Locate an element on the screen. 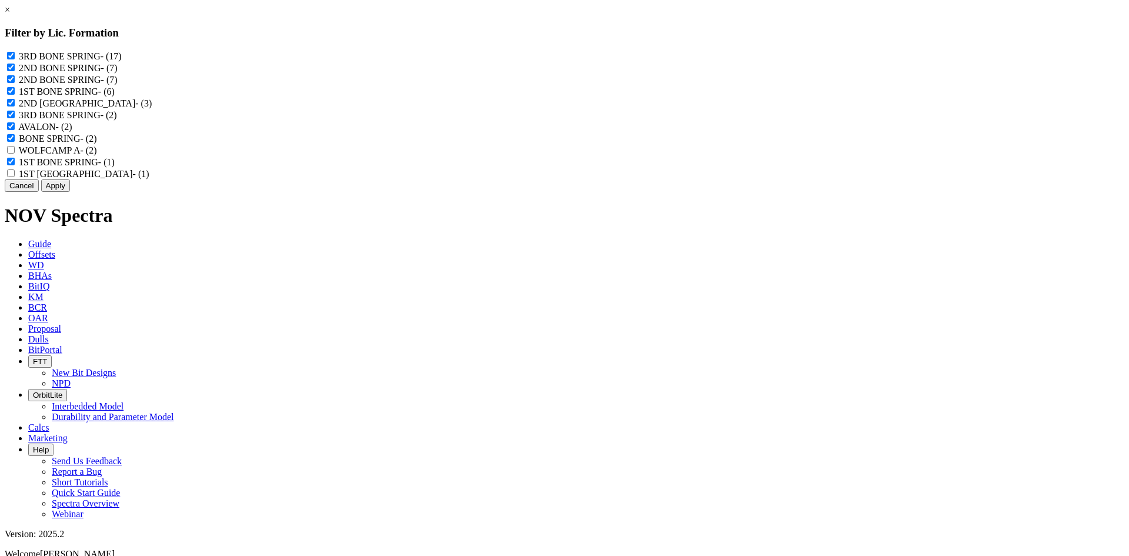 Image resolution: width=1129 pixels, height=556 pixels. span: Dulls is located at coordinates (38, 339).